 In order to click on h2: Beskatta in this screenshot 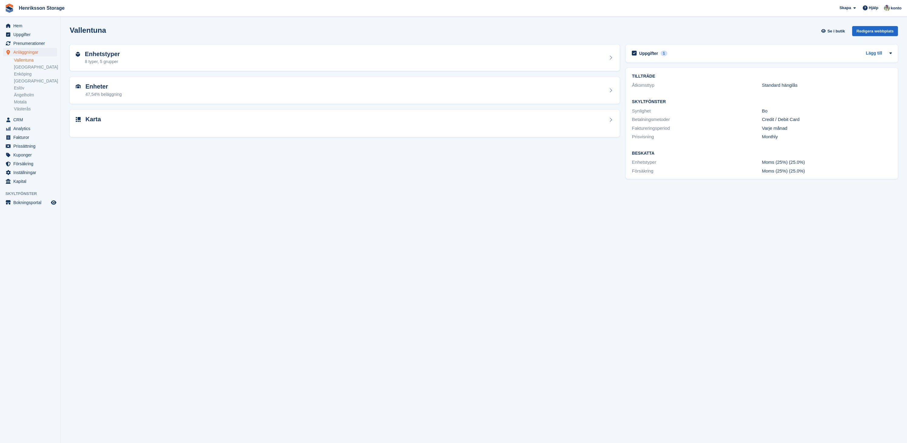, I will do `click(762, 153)`.